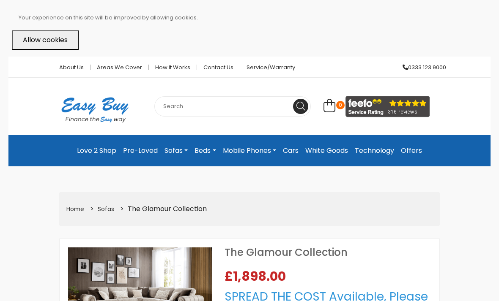 This screenshot has height=301, width=499. I want to click on img: feefo_logo, so click(388, 107).